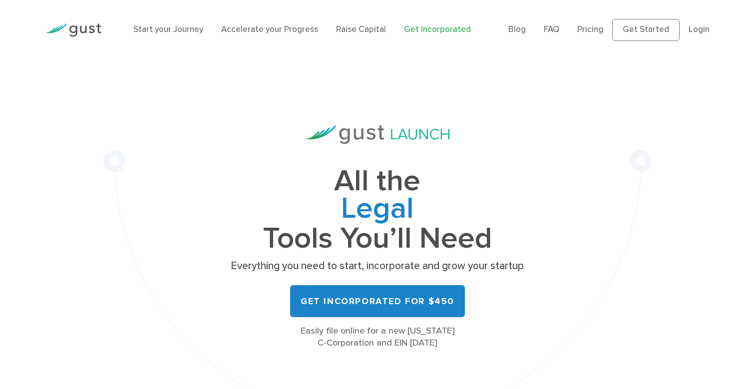 The width and height of the screenshot is (755, 389). I want to click on a: Get Started, so click(645, 30).